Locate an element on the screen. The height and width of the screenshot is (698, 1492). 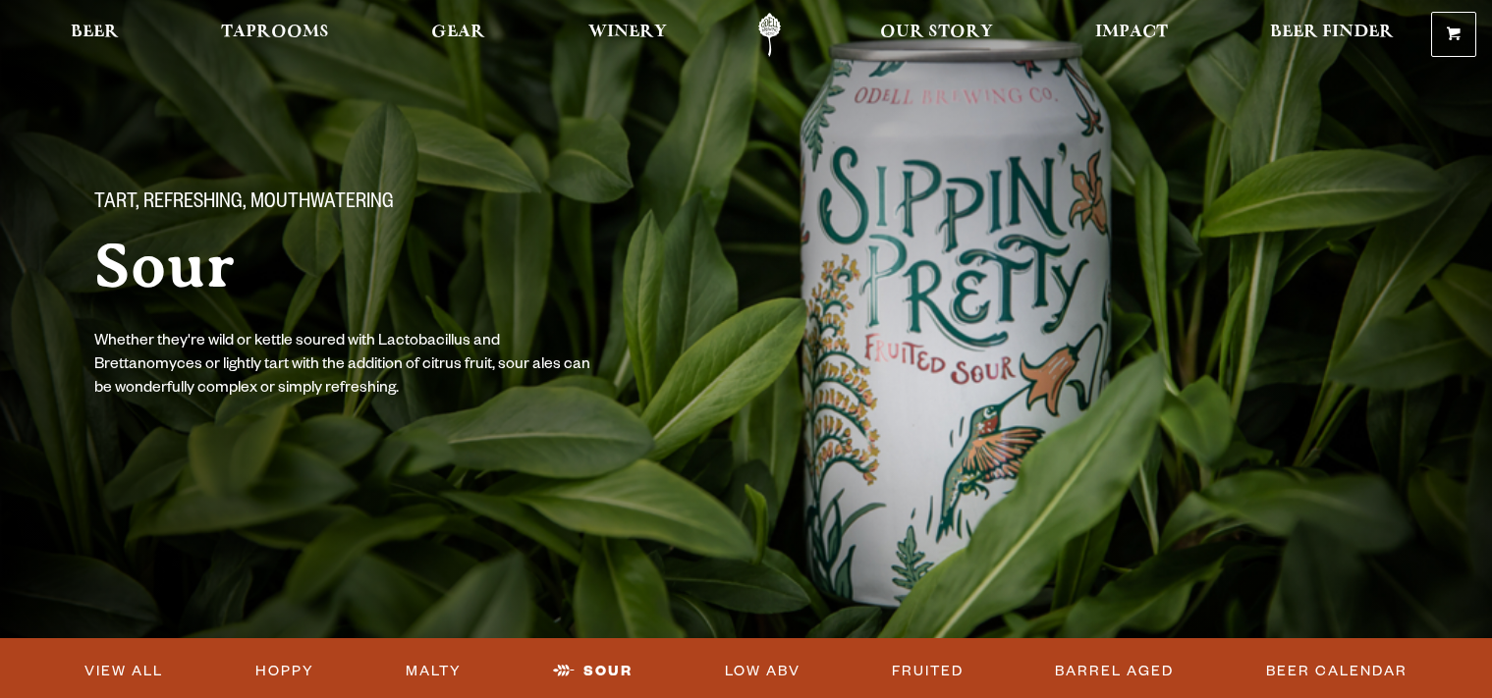
a: Sour is located at coordinates (592, 672).